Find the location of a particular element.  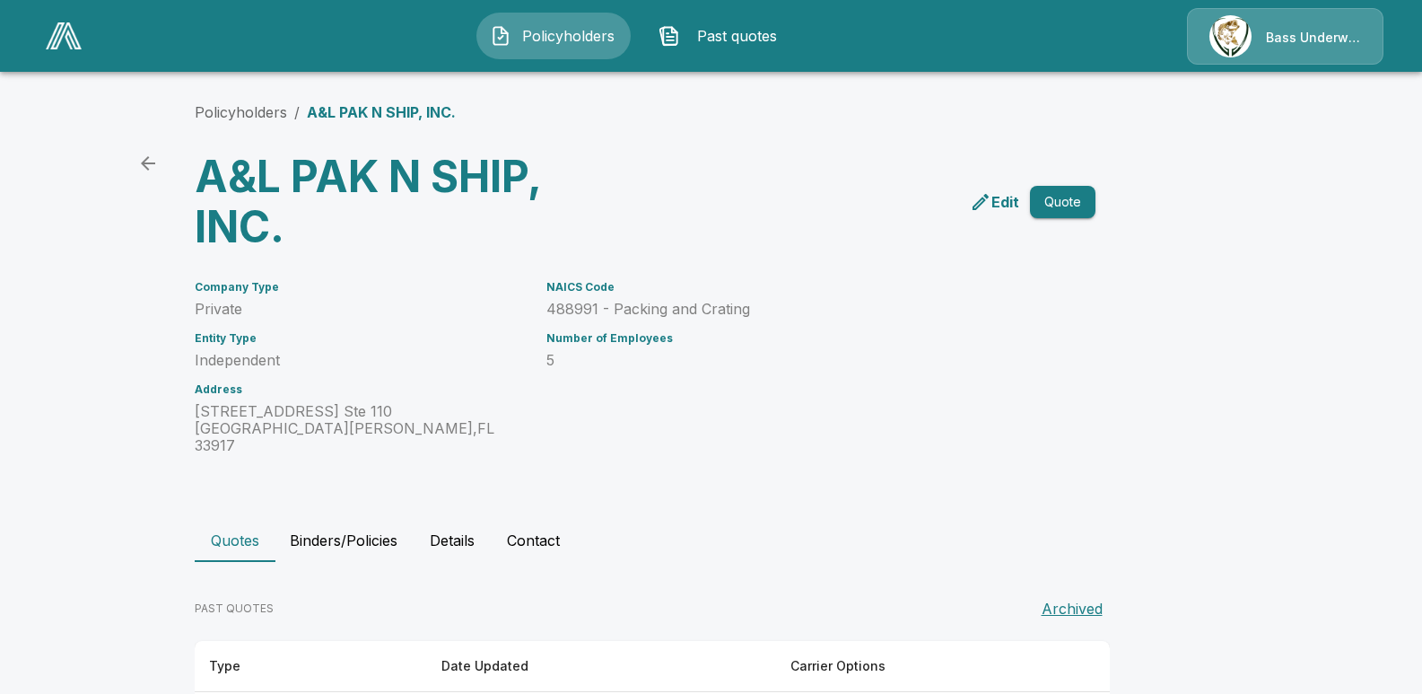

a: Policyholders is located at coordinates (241, 112).